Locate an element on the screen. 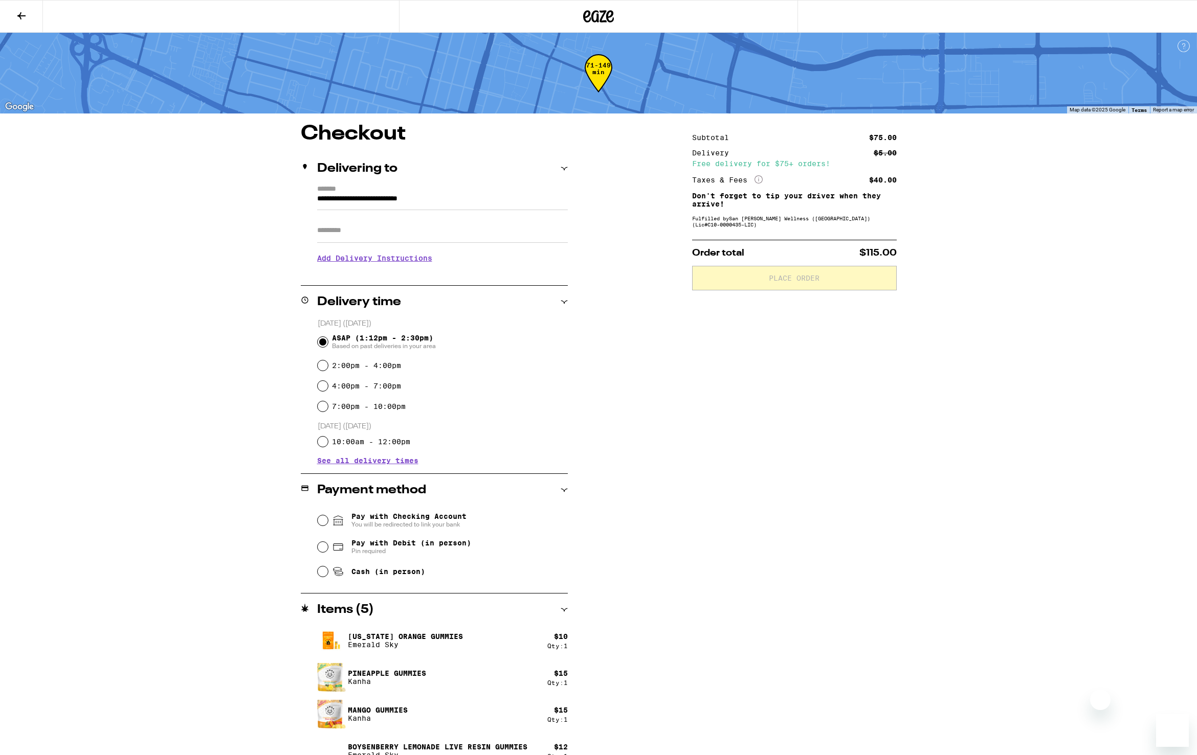 This screenshot has height=755, width=1197. span: You will be redirected to link your bank is located at coordinates (409, 525).